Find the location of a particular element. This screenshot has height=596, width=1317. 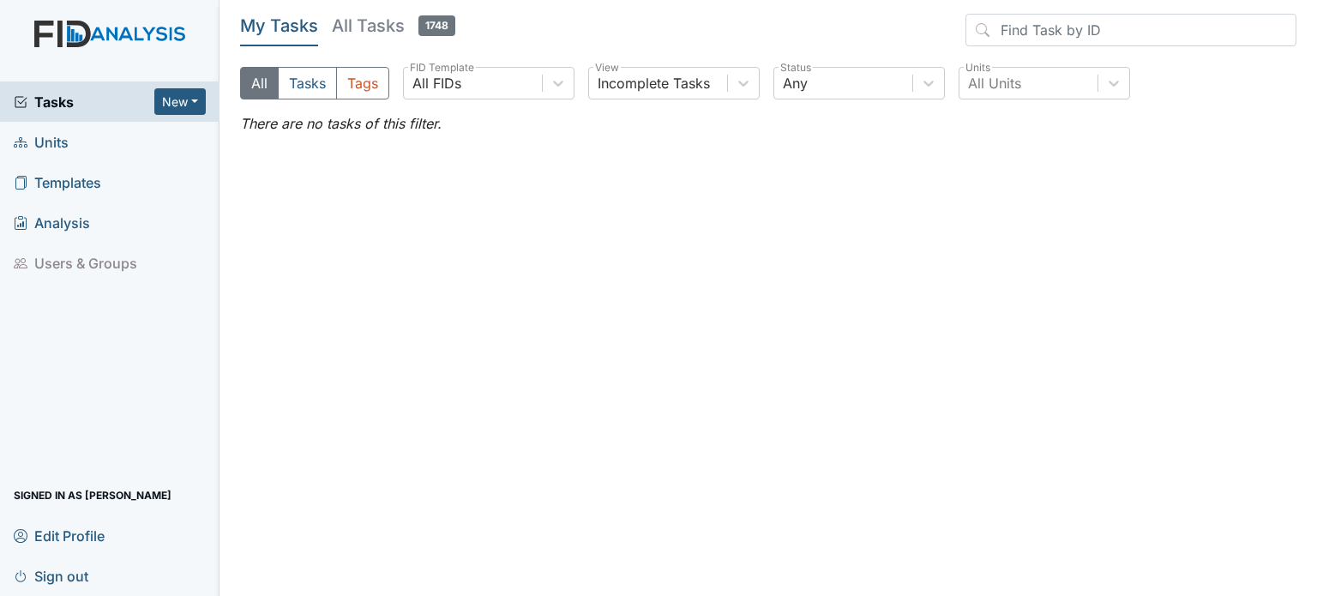

button: Tasks is located at coordinates (307, 83).